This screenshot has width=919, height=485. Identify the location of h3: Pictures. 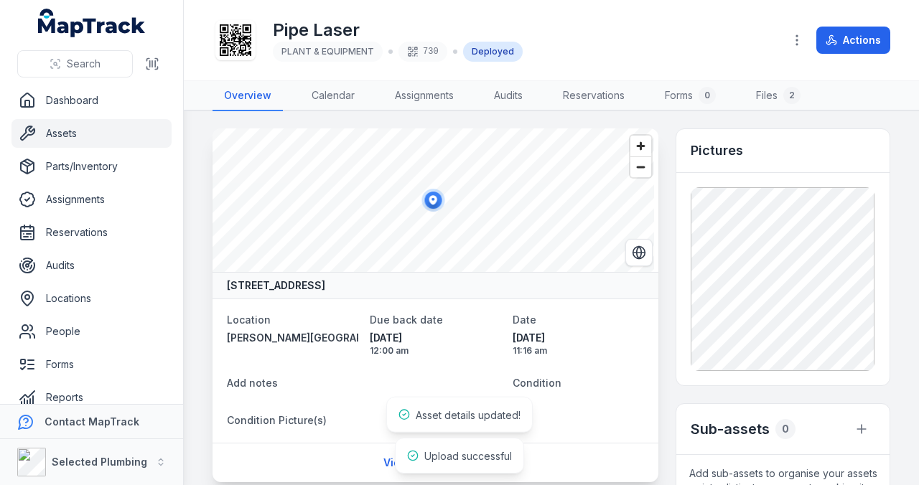
(716, 151).